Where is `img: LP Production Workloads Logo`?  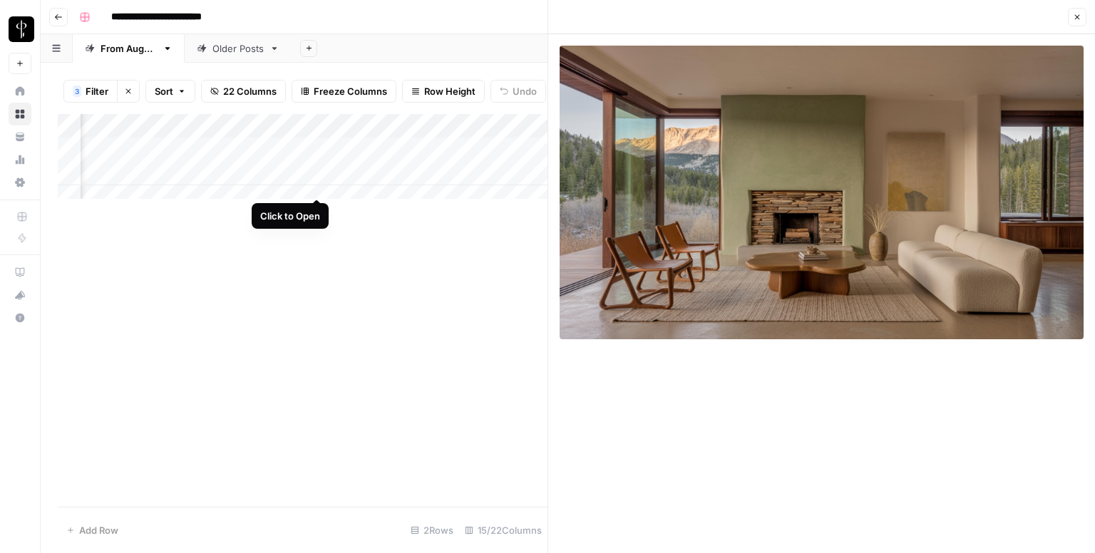
img: LP Production Workloads Logo is located at coordinates (21, 29).